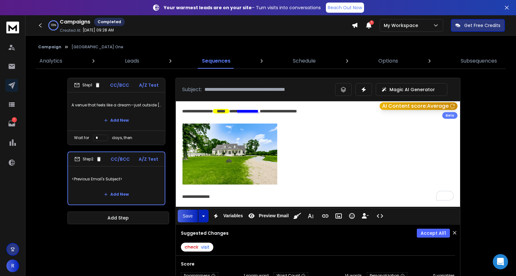 Image resolution: width=516 pixels, height=276 pixels. I want to click on div: Step 2, so click(88, 159).